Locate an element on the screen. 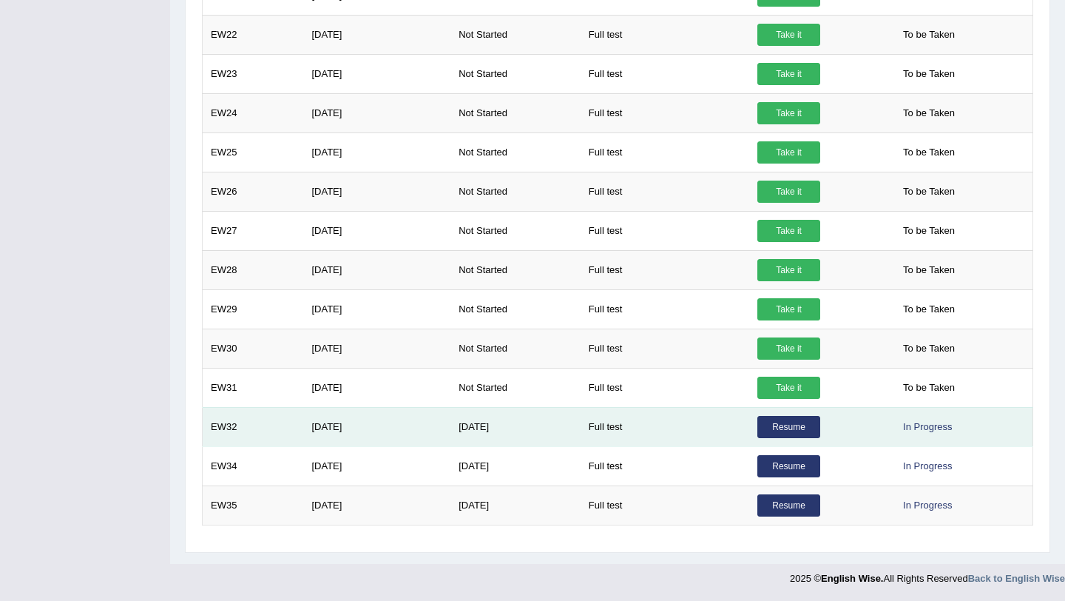 Image resolution: width=1065 pixels, height=601 pixels. td: EW32 is located at coordinates (253, 426).